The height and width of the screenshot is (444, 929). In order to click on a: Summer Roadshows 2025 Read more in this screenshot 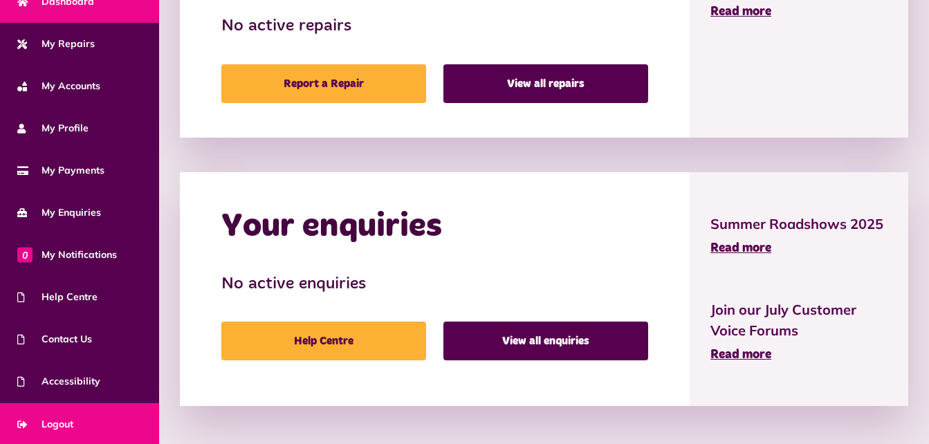, I will do `click(799, 236)`.